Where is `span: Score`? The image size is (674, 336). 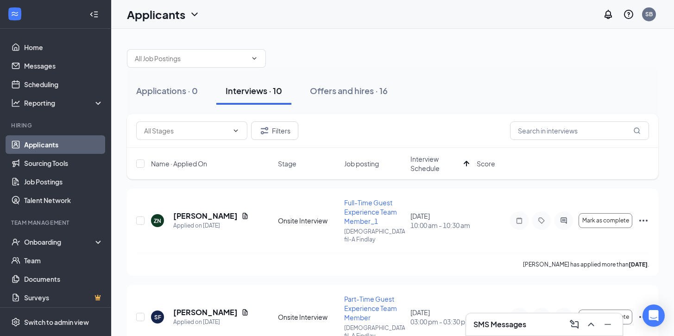 span: Score is located at coordinates (486, 163).